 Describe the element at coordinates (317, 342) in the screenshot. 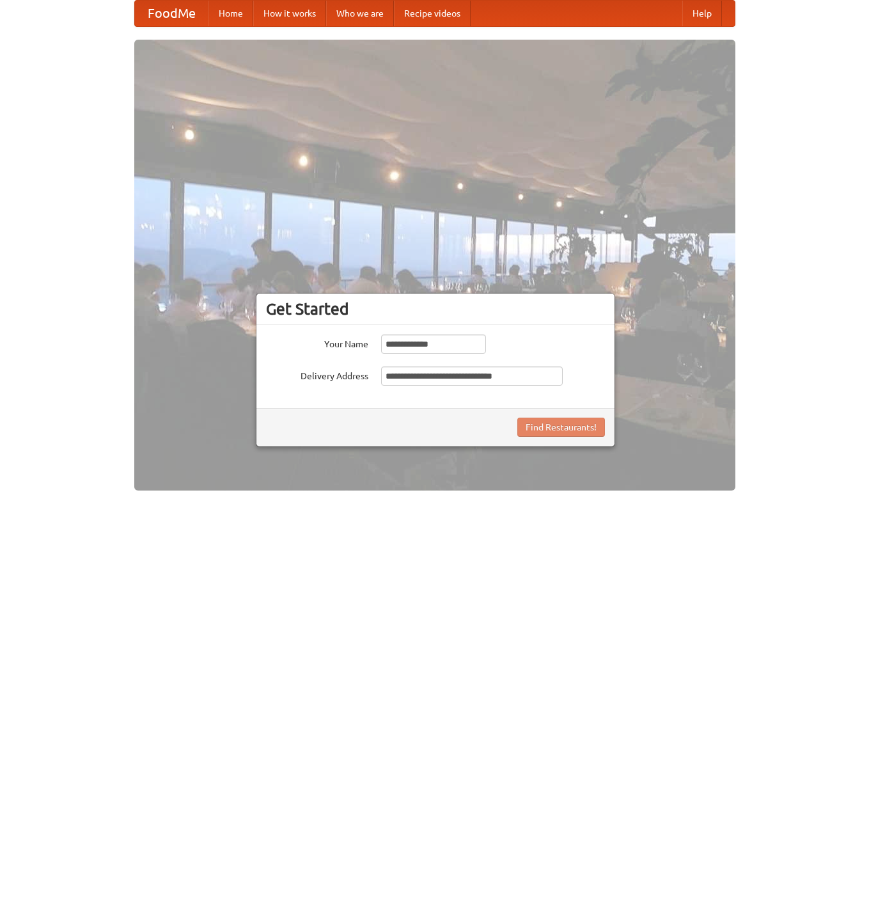

I see `label: Your Name` at that location.